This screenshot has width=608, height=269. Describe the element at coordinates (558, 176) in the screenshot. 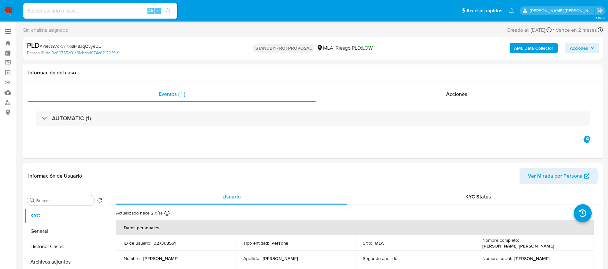

I see `button: Ver Mirada por Persona` at that location.